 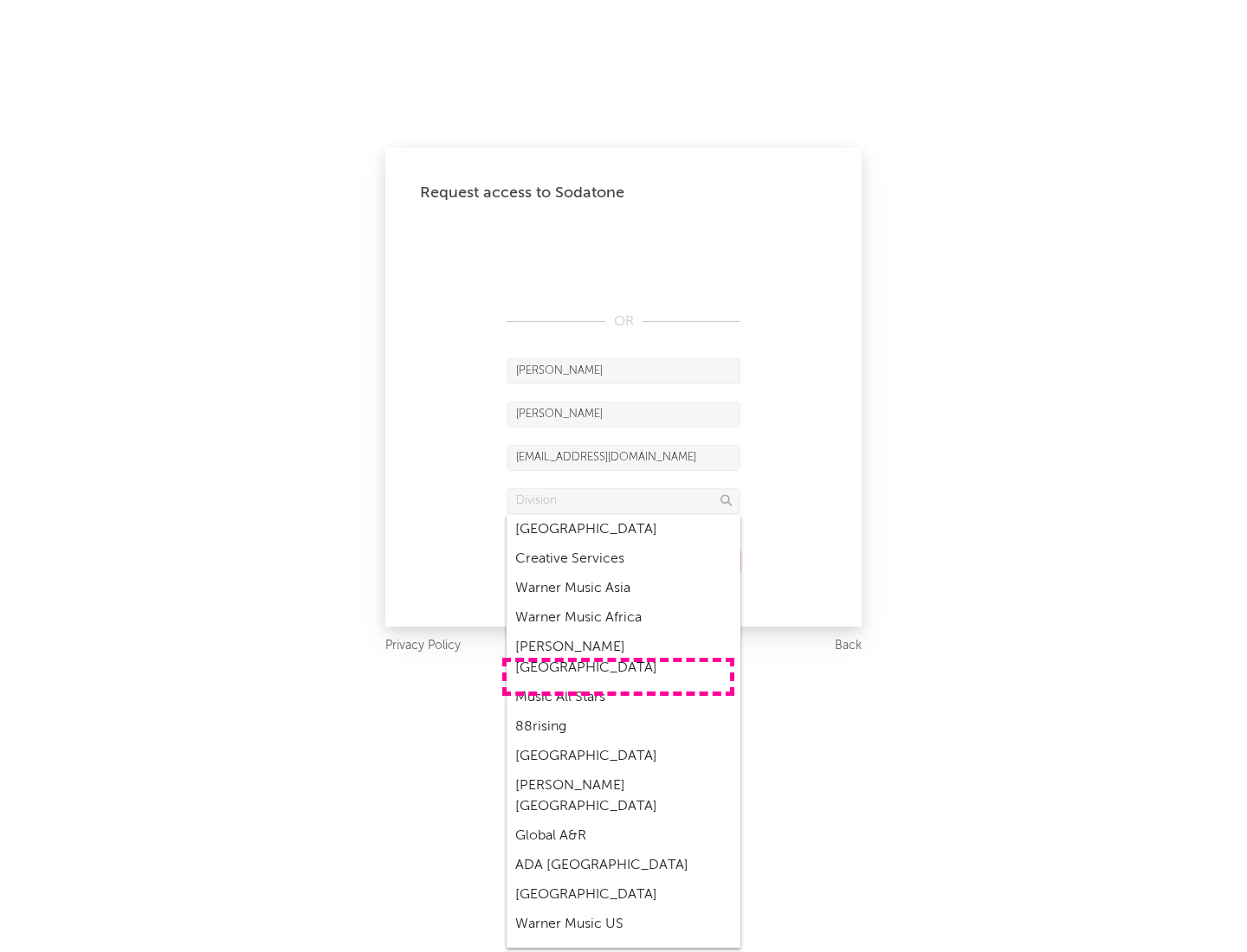 I want to click on div: Global A&R, so click(x=624, y=836).